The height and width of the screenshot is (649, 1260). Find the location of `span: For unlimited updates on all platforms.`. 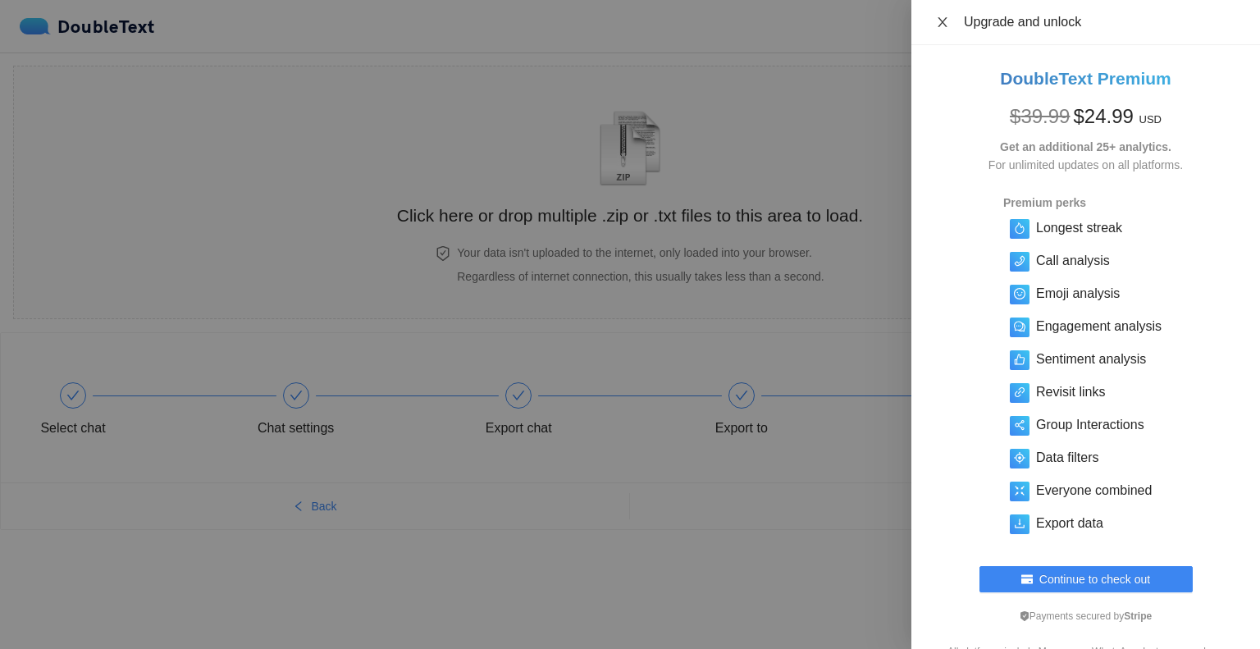

span: For unlimited updates on all platforms. is located at coordinates (1085, 165).